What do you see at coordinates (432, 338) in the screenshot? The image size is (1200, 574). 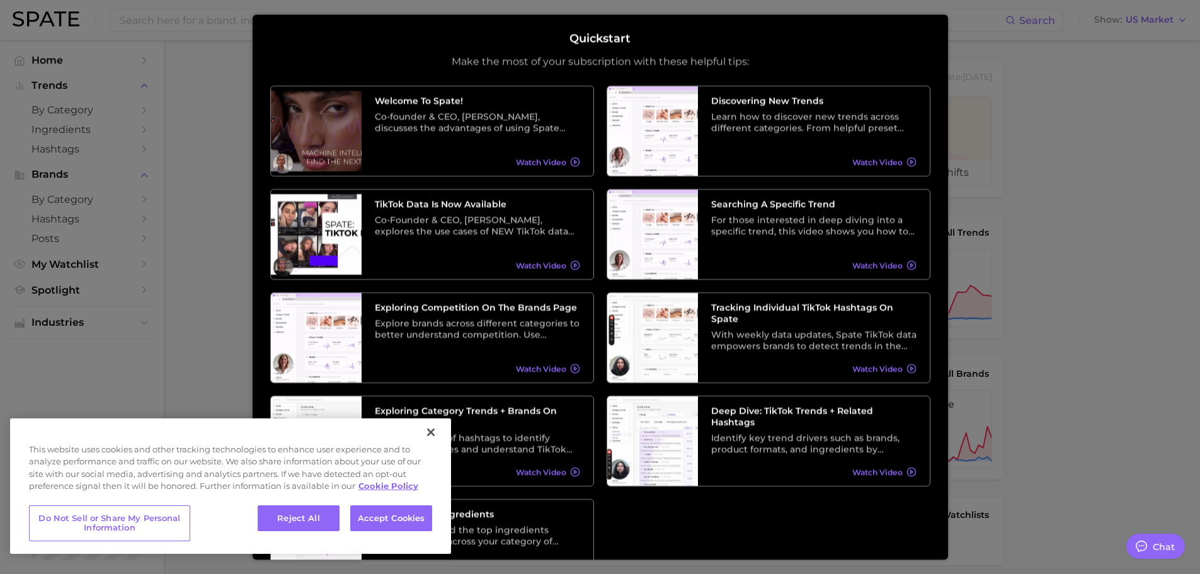 I see `a: Exploring Competition on the Brands PageExplore brands across different categories to better unde...` at bounding box center [432, 338].